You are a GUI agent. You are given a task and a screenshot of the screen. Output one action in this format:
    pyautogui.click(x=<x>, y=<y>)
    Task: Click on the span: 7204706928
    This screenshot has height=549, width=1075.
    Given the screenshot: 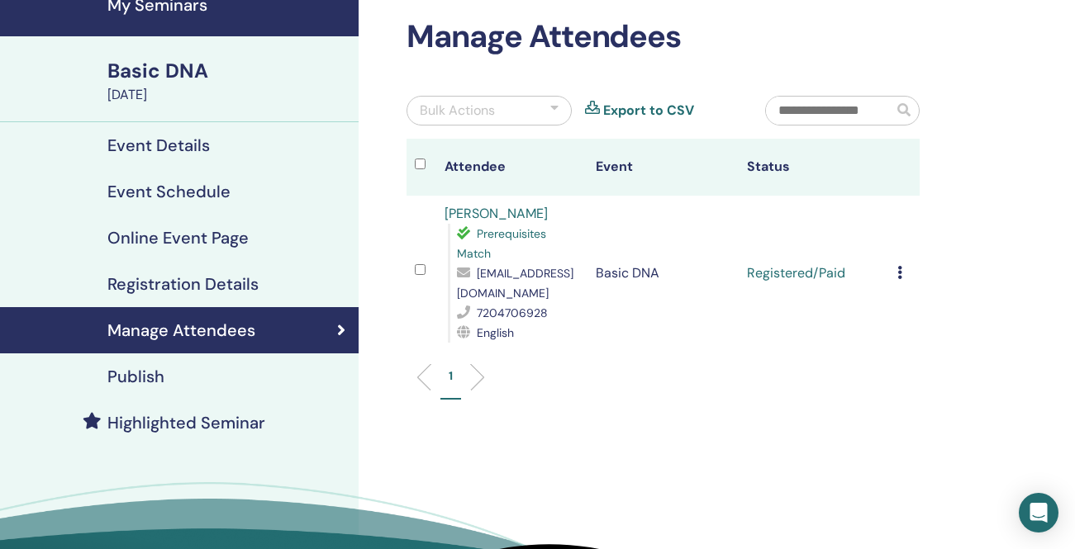 What is the action you would take?
    pyautogui.click(x=512, y=313)
    